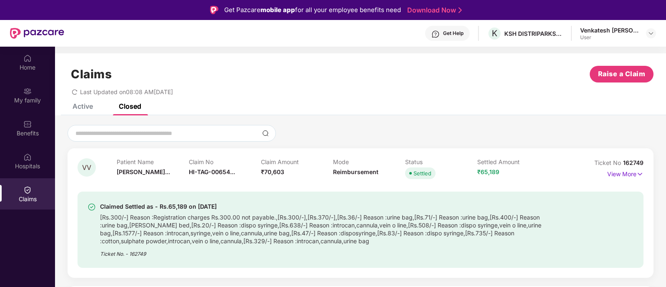 This screenshot has height=287, width=666. Describe the element at coordinates (130, 106) in the screenshot. I see `div: Closed` at that location.